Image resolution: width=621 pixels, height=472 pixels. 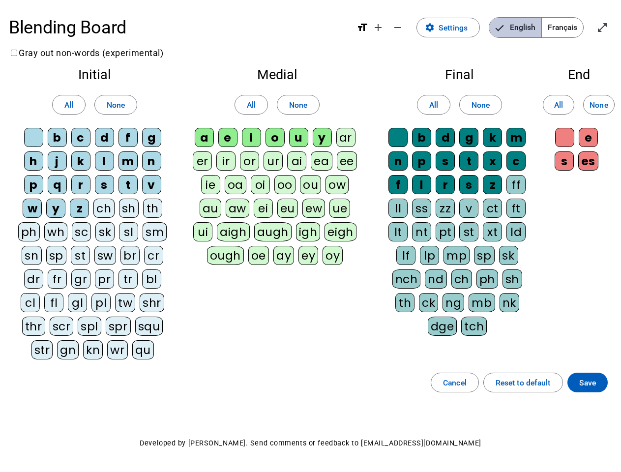 I want to click on h2: Medial, so click(x=277, y=75).